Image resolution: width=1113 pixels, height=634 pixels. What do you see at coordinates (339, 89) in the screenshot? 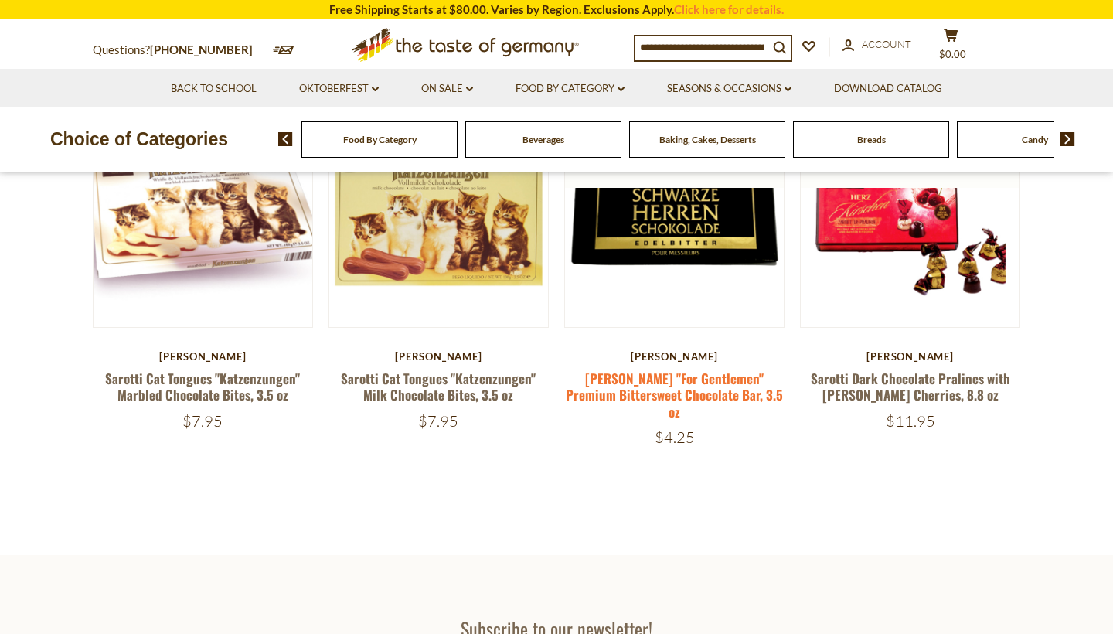
I see `a: Oktoberfest` at bounding box center [339, 89].